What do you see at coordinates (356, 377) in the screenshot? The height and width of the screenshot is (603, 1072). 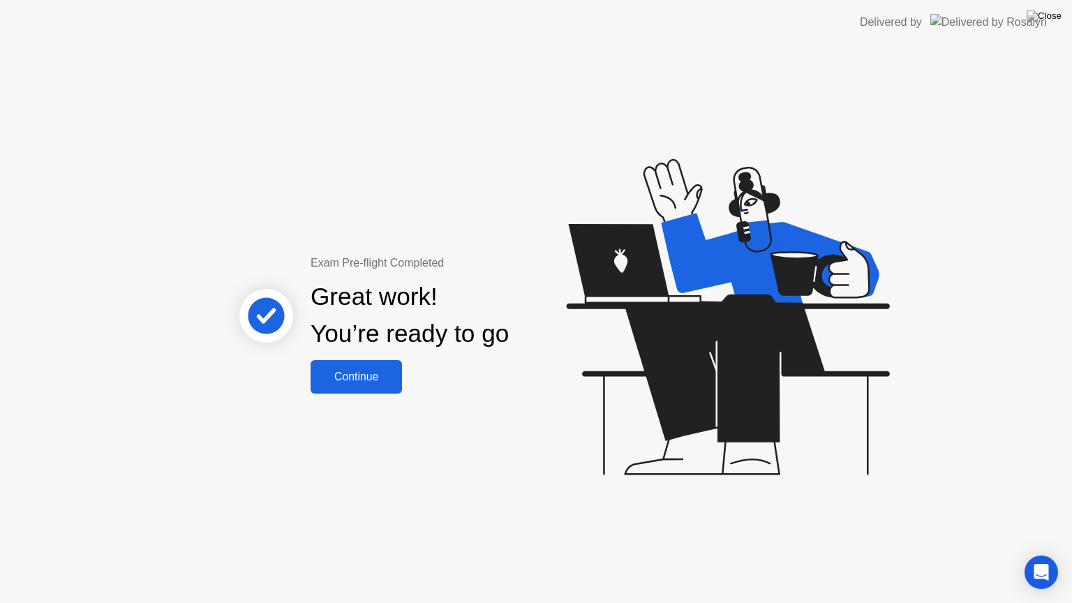 I see `button: Continue` at bounding box center [356, 377].